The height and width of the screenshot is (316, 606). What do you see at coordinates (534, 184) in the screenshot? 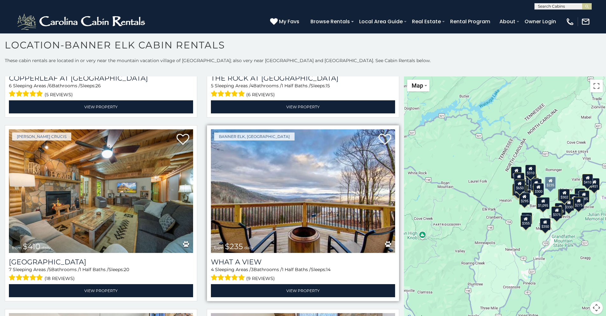
I see `div: $460` at bounding box center [534, 184].